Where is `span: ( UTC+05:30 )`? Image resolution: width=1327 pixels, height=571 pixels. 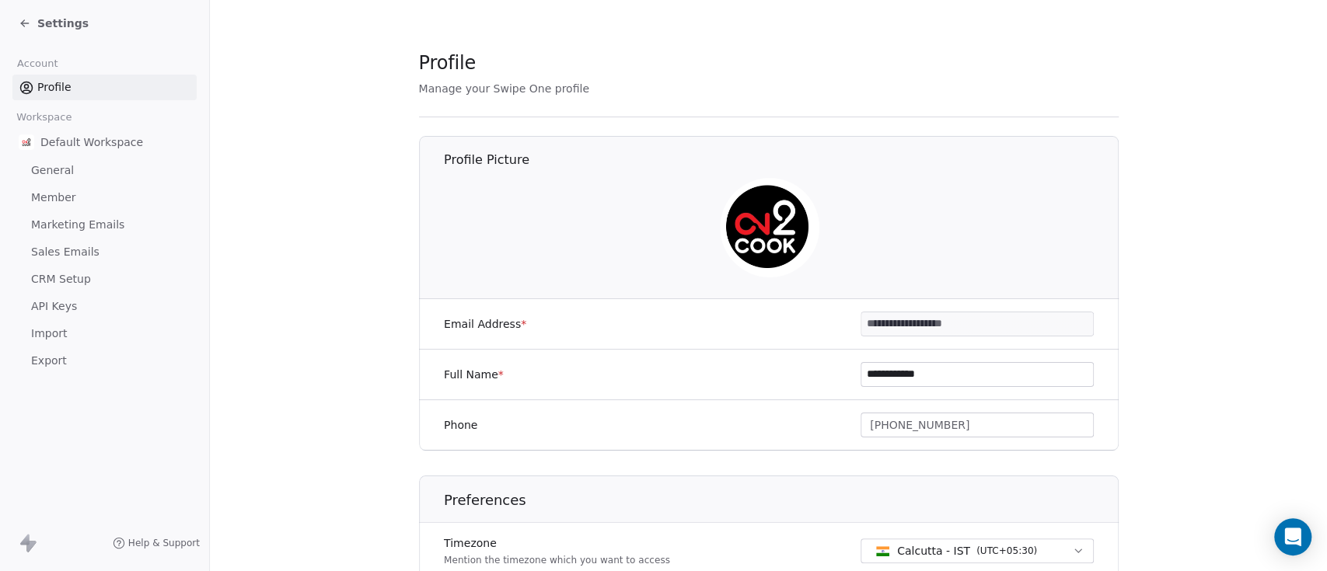 span: ( UTC+05:30 ) is located at coordinates (1006, 551).